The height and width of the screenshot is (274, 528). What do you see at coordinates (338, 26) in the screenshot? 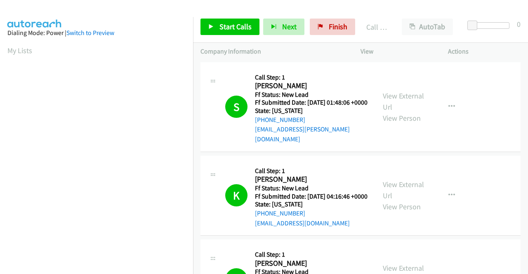
I see `span: Finish` at bounding box center [338, 26].